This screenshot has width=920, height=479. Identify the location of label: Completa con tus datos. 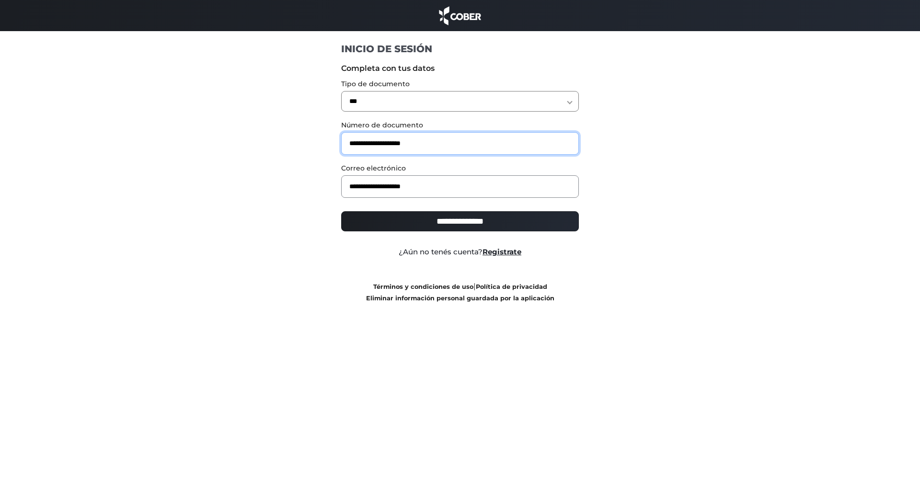
(460, 69).